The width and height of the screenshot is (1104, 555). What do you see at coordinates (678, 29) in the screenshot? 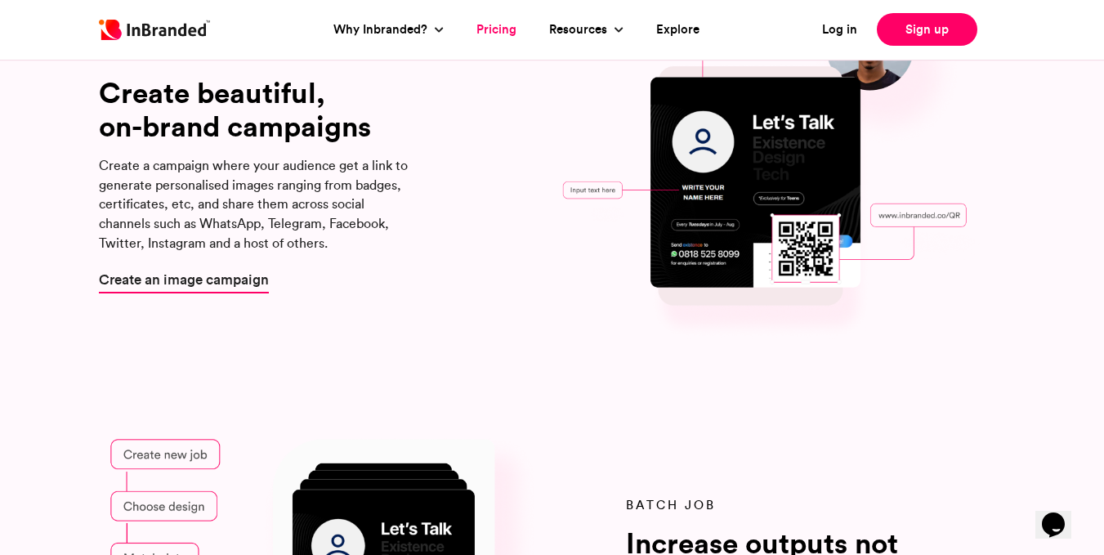
I see `a: Explore` at bounding box center [678, 29].